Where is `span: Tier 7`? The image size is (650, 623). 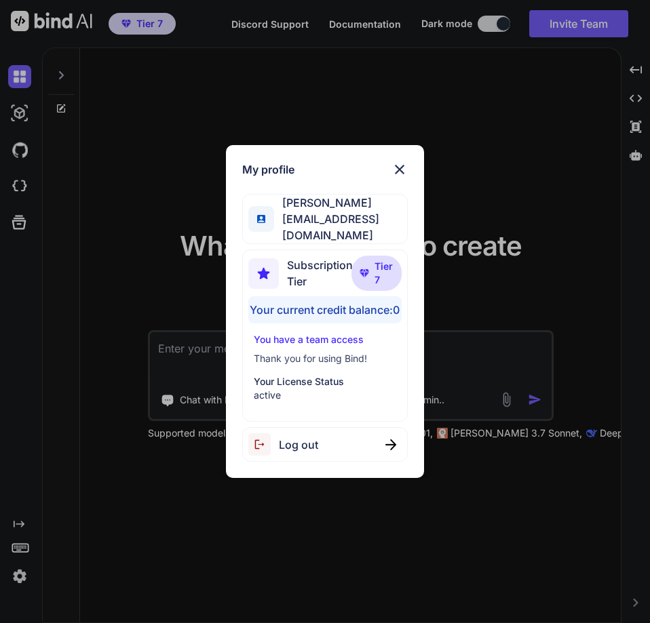 span: Tier 7 is located at coordinates (384, 273).